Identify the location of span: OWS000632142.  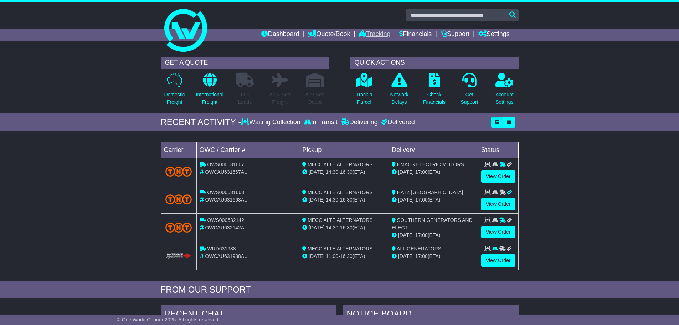
(226, 220).